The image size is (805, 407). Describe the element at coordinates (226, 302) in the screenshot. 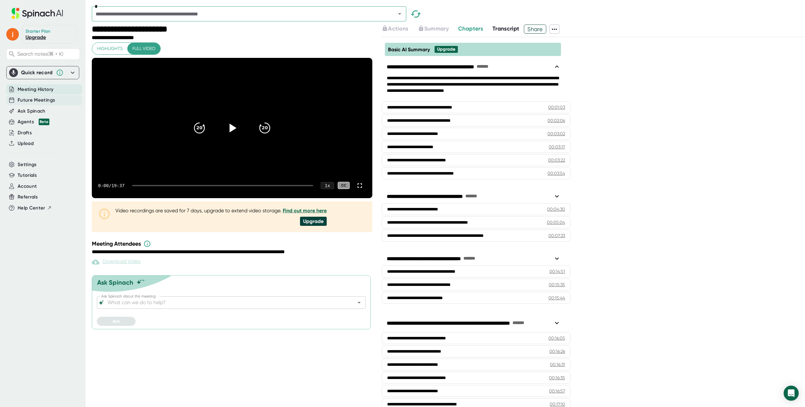

I see `input: What can we do to help?` at that location.